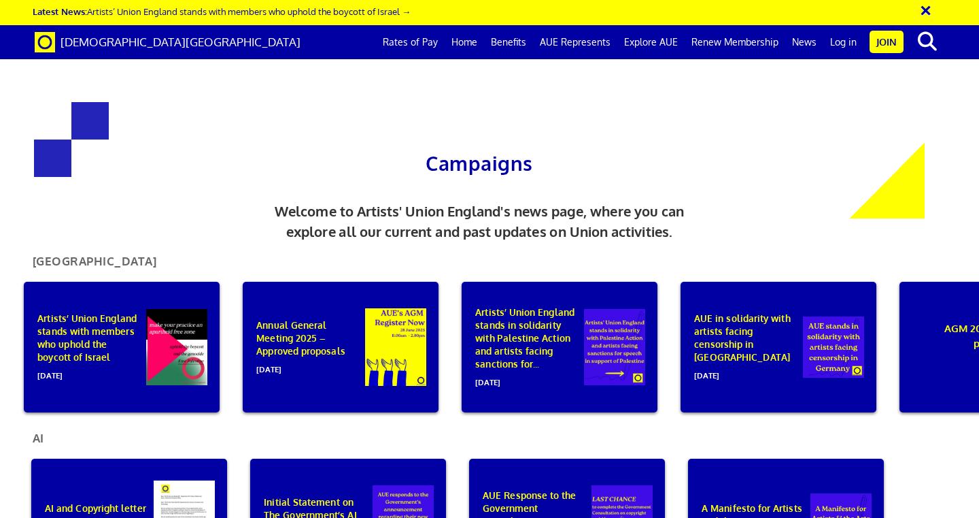 The image size is (979, 518). Describe the element at coordinates (509, 42) in the screenshot. I see `a: Benefits` at that location.